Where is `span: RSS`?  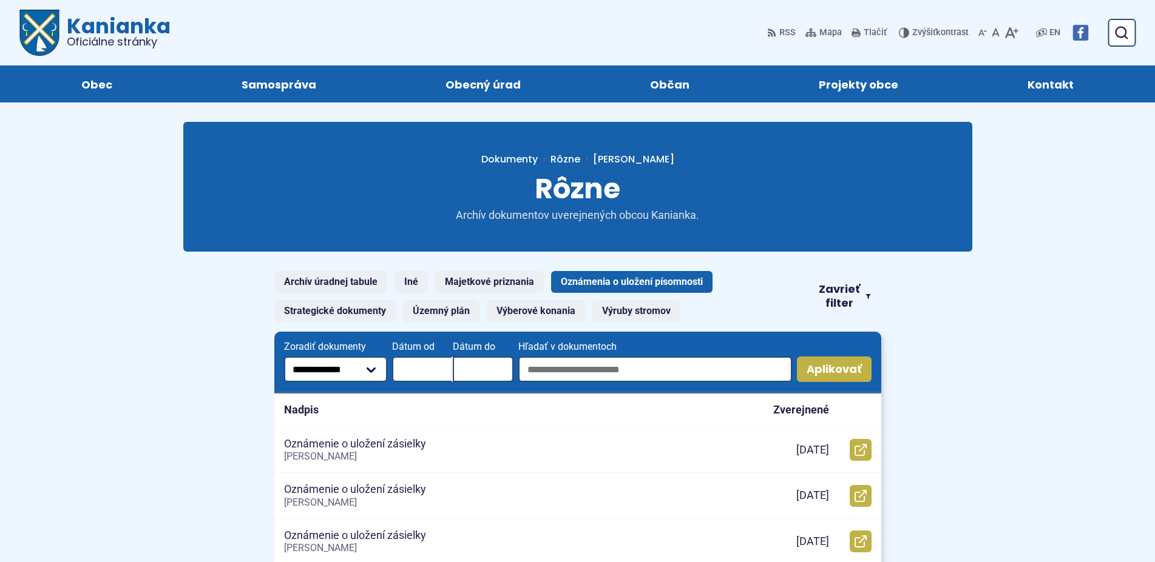
span: RSS is located at coordinates (787, 33).